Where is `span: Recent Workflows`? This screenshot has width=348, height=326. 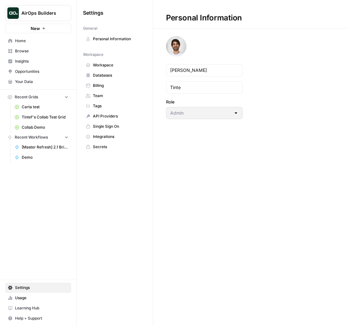 span: Recent Workflows is located at coordinates (31, 137).